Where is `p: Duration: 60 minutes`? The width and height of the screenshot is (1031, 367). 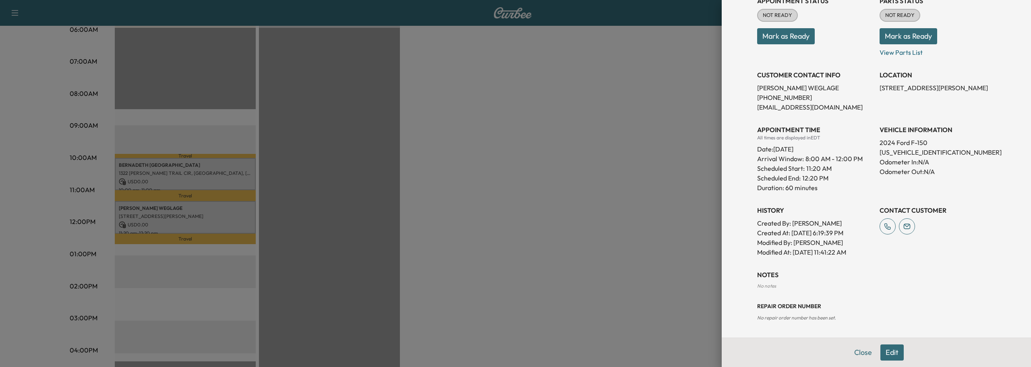 p: Duration: 60 minutes is located at coordinates (815, 188).